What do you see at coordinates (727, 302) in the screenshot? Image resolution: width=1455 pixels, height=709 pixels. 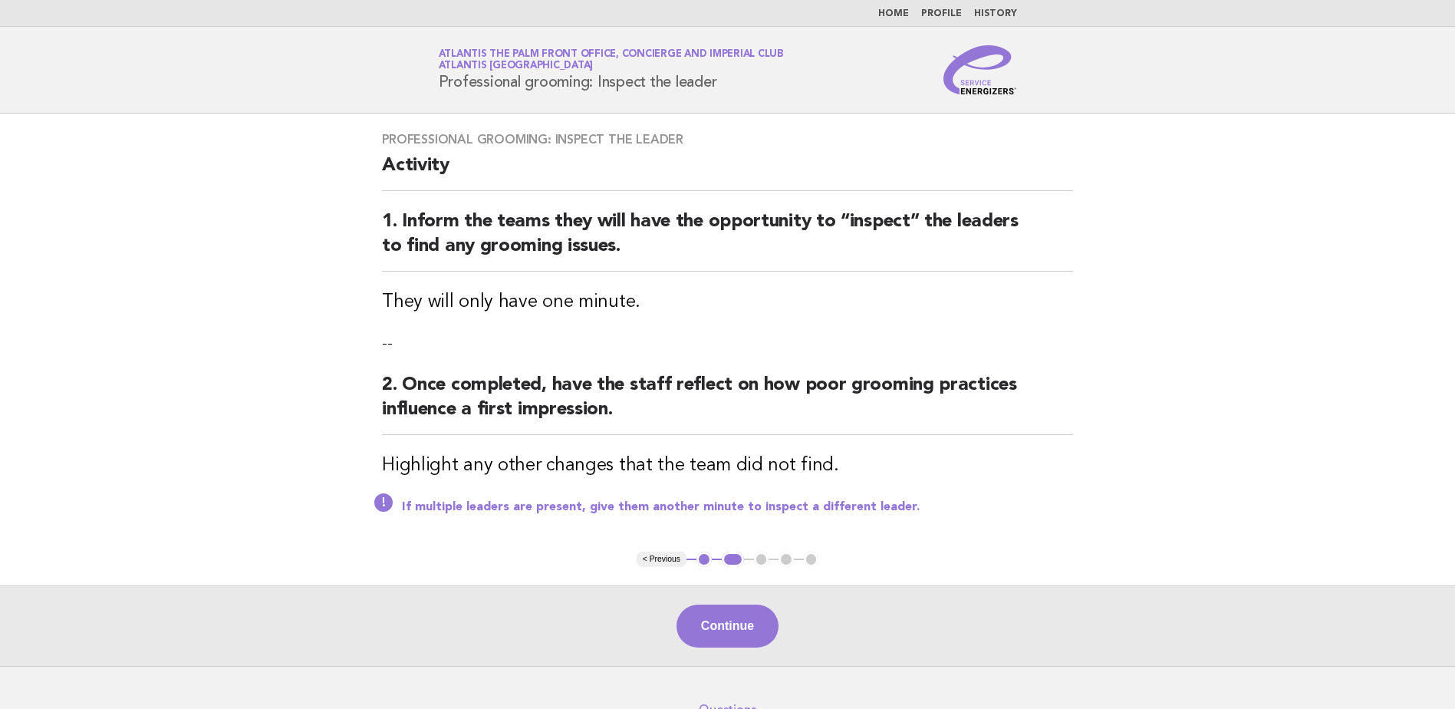 I see `h3: They will only have one minute.` at bounding box center [727, 302].